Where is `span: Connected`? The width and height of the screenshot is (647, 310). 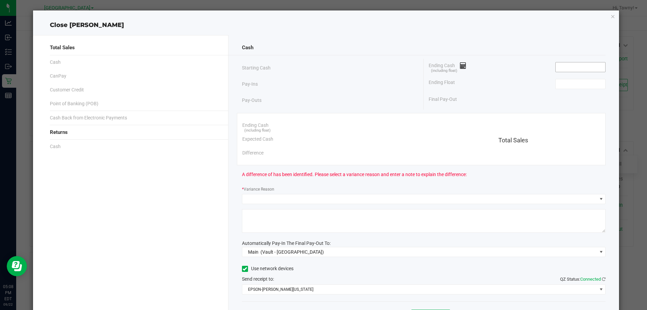 span: Connected is located at coordinates (590, 279).